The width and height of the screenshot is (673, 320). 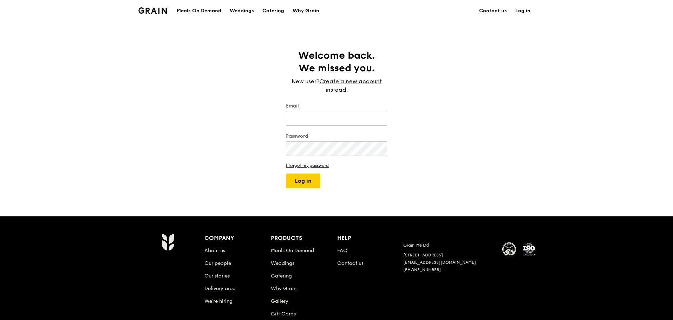 I want to click on a: Gallery, so click(x=280, y=301).